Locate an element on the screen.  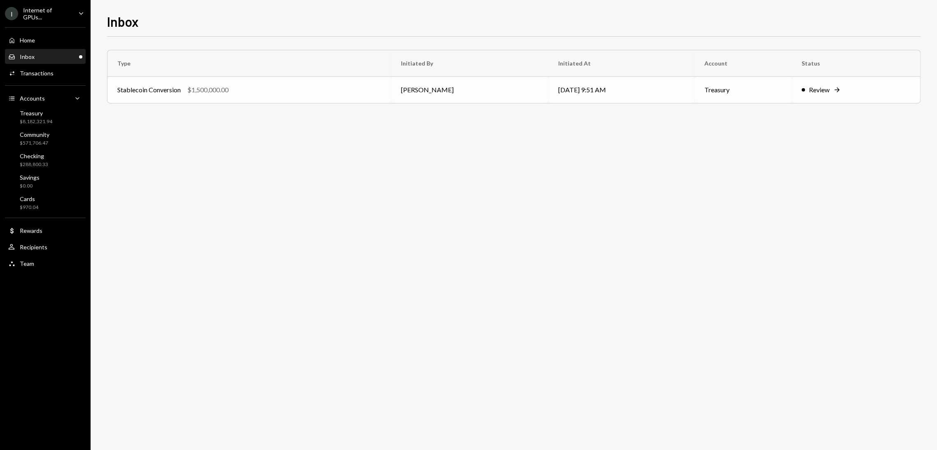
div: Accounts is located at coordinates (32, 98).